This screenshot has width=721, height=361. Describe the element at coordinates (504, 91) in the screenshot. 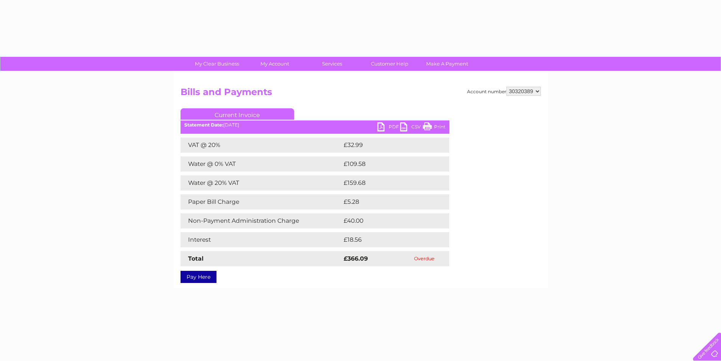

I see `div: Account number` at that location.